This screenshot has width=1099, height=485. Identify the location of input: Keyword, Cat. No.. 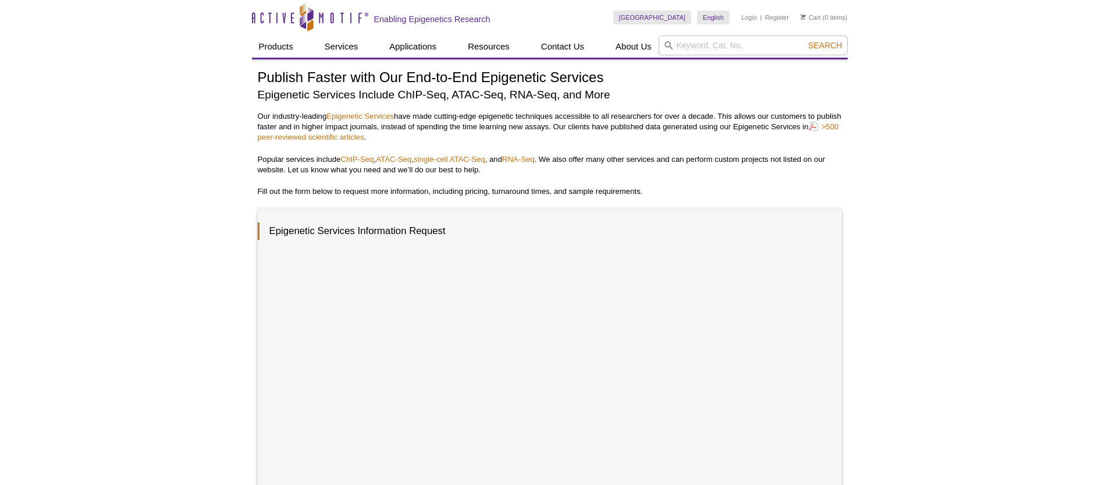
(753, 45).